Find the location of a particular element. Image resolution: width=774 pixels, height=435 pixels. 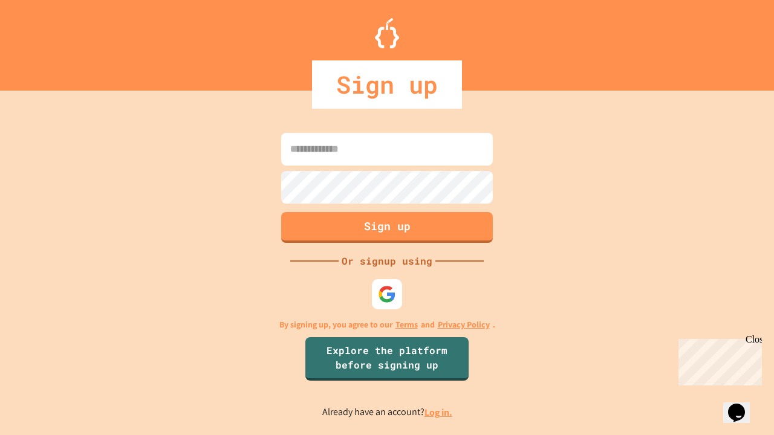

a: Privacy Policy is located at coordinates (464, 325).